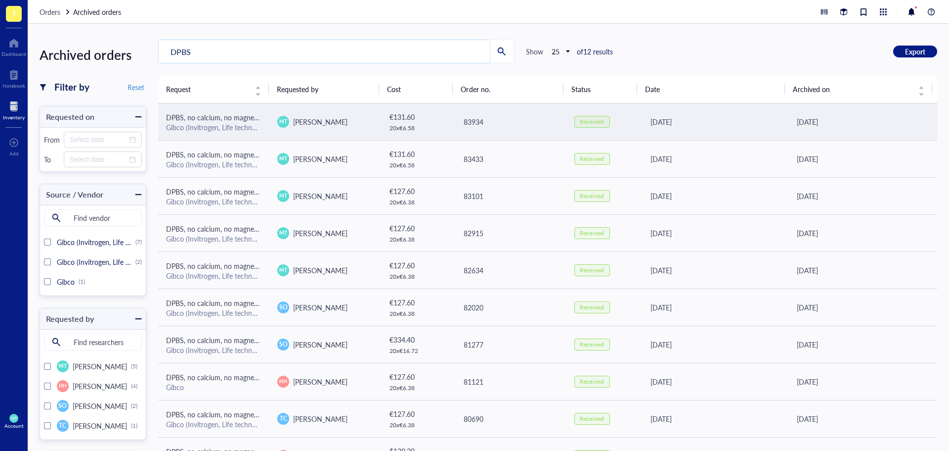 This screenshot has width=949, height=451. I want to click on td: 82915, so click(510, 232).